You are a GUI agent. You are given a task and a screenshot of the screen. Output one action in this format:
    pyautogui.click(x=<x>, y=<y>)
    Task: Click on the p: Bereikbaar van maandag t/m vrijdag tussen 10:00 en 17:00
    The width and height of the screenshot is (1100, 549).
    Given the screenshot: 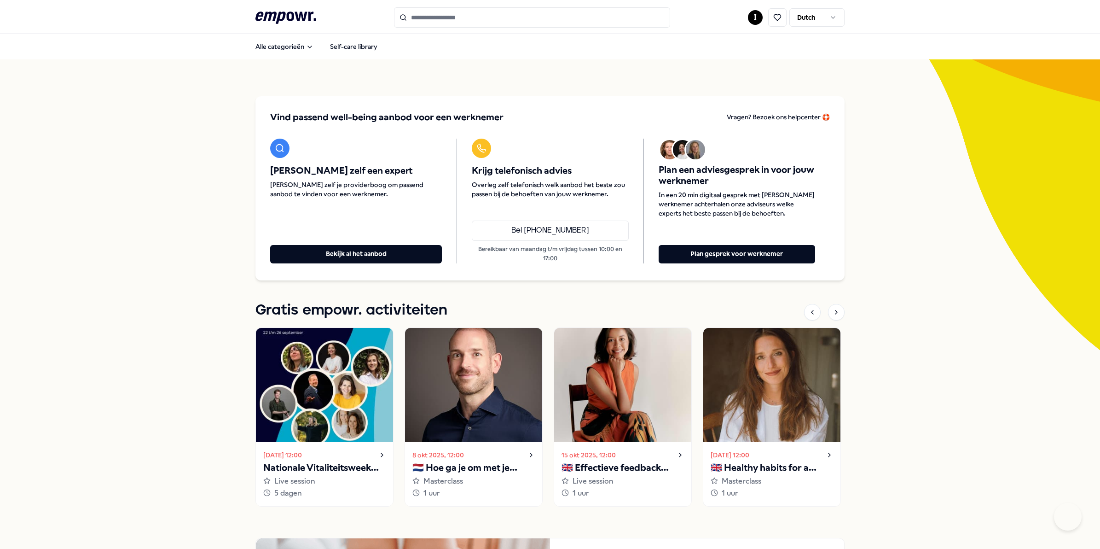 What is the action you would take?
    pyautogui.click(x=550, y=254)
    